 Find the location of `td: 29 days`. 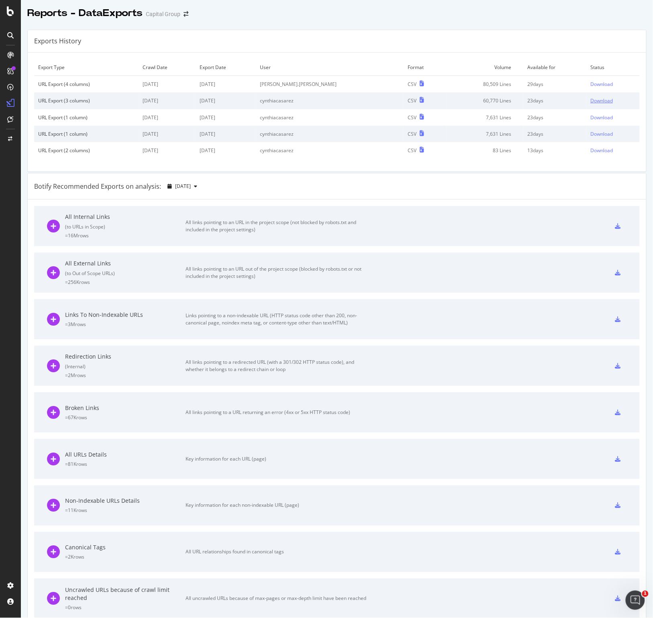

td: 29 days is located at coordinates (555, 84).